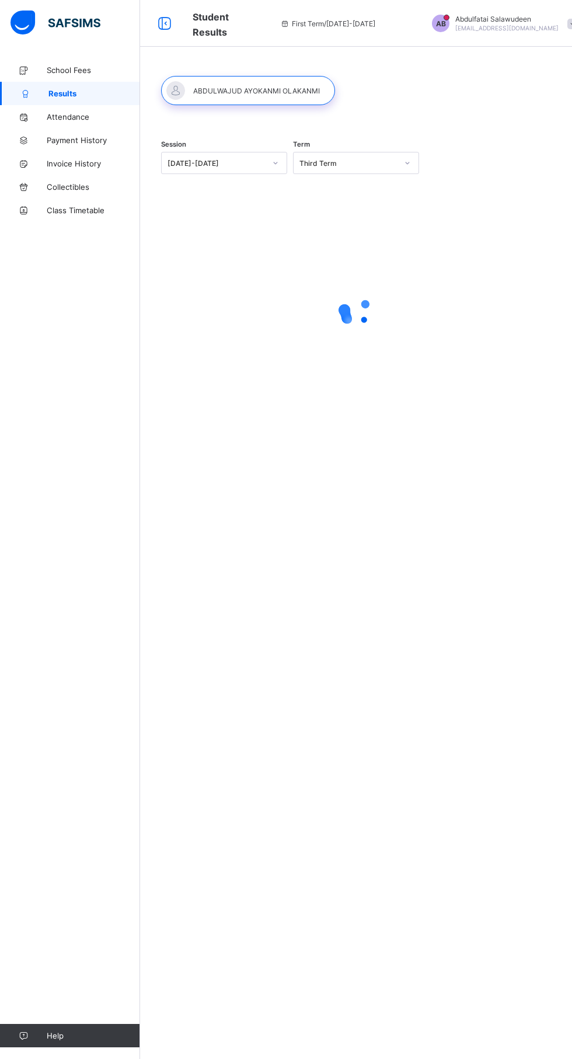  Describe the element at coordinates (211, 25) in the screenshot. I see `span: Student Results` at that location.